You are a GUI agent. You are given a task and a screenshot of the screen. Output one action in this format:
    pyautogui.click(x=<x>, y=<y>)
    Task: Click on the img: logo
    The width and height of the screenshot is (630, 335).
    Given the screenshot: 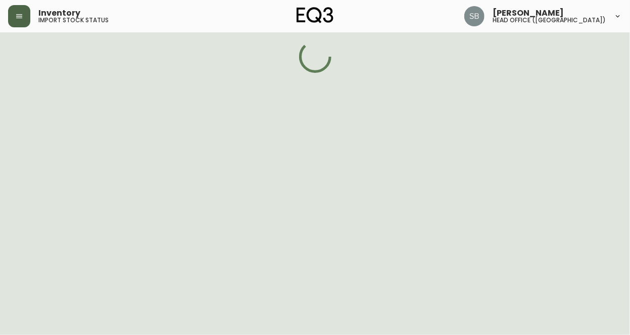 What is the action you would take?
    pyautogui.click(x=315, y=15)
    